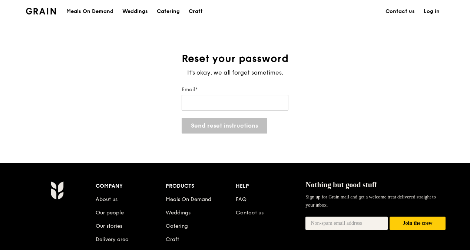 The width and height of the screenshot is (470, 250). I want to click on div: Meals On Demand, so click(90, 11).